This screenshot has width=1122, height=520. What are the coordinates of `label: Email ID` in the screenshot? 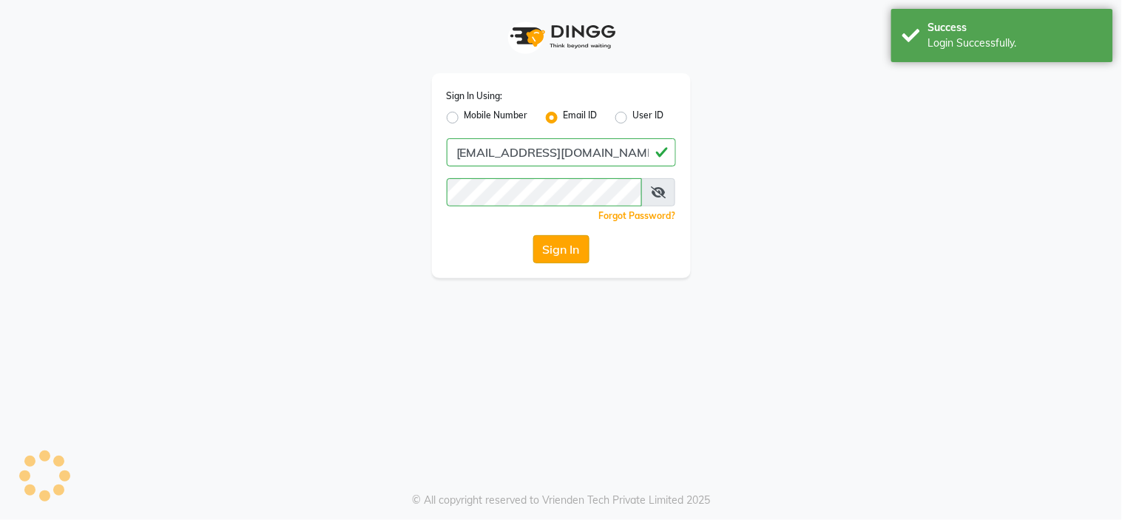 It's located at (580, 118).